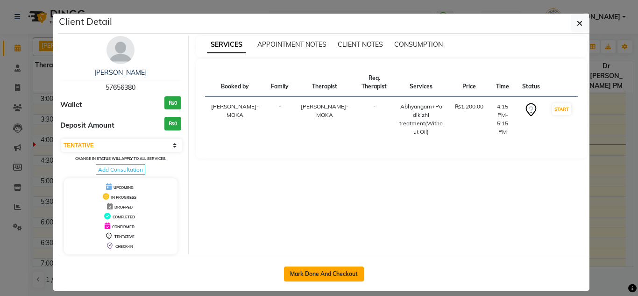 This screenshot has width=638, height=296. I want to click on span: TENTATIVE, so click(124, 236).